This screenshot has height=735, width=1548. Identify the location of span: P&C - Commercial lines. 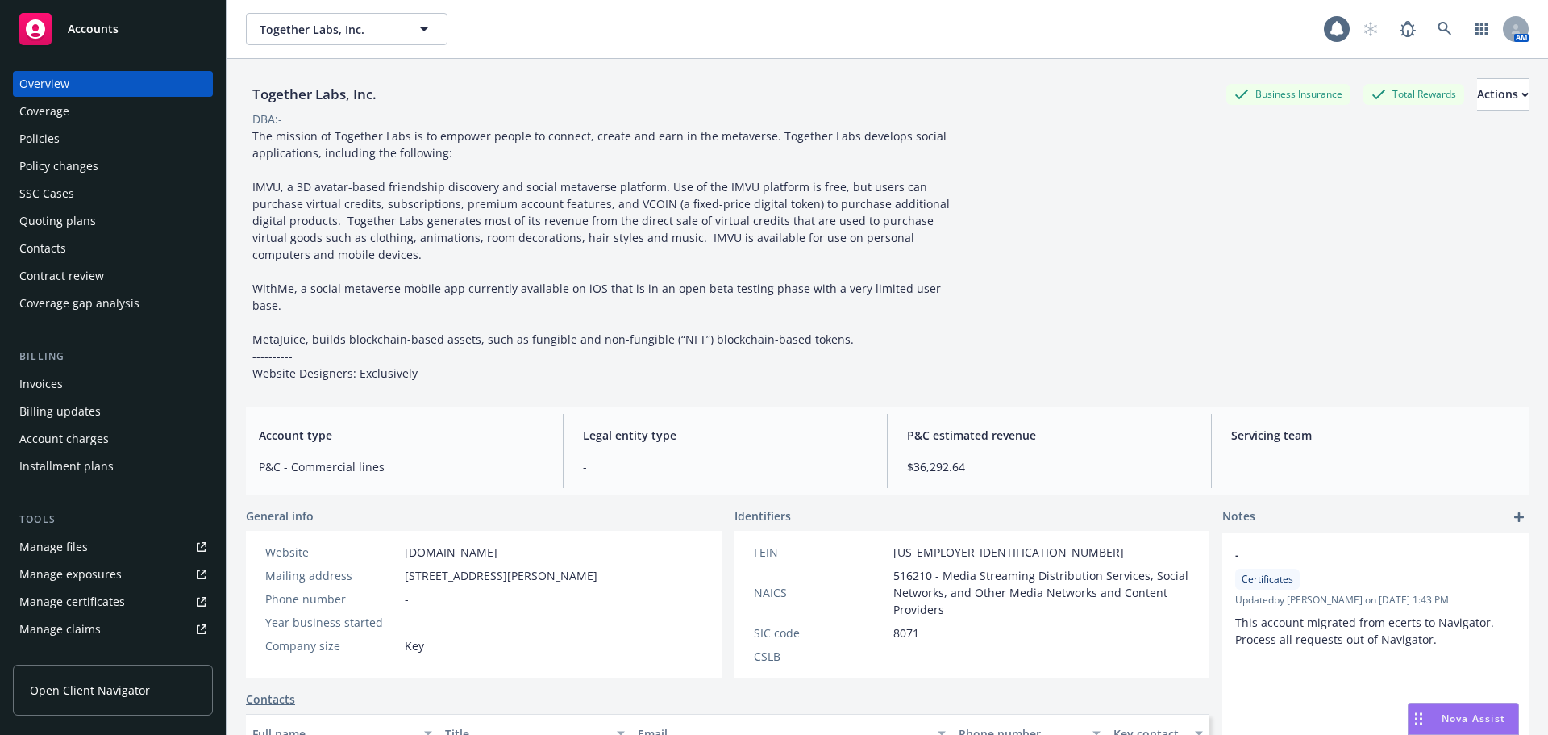
(401, 466).